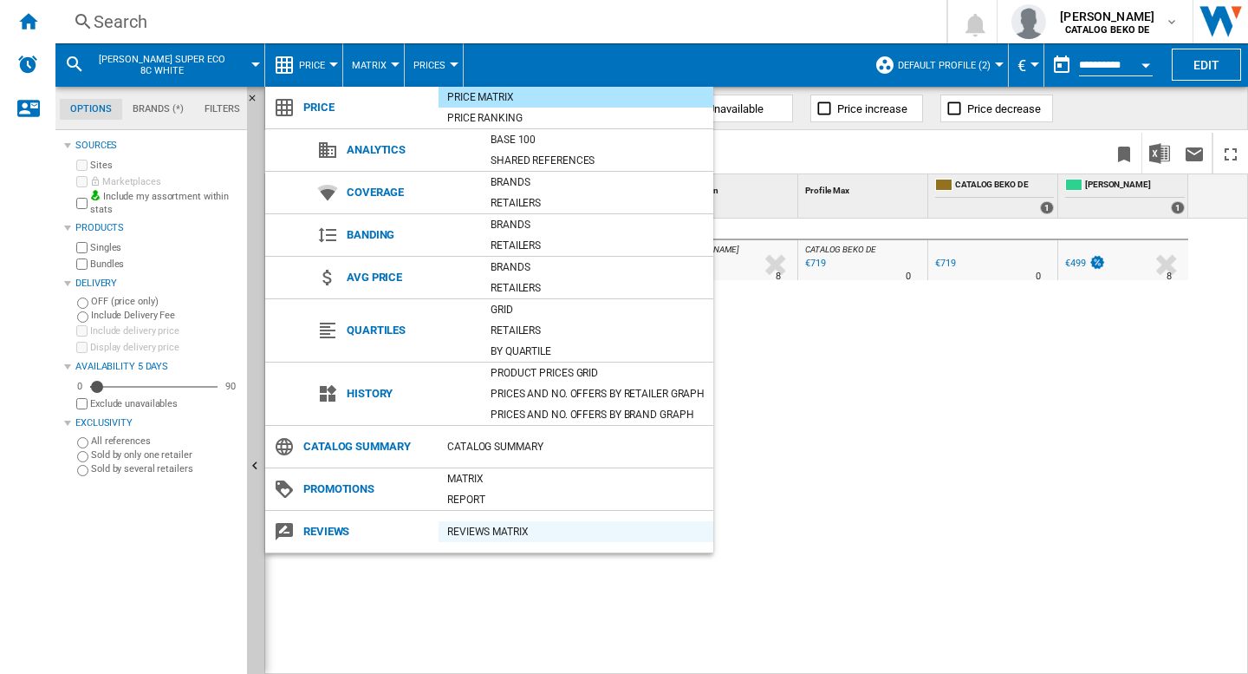 Image resolution: width=1248 pixels, height=674 pixels. I want to click on div: Matrix, so click(576, 479).